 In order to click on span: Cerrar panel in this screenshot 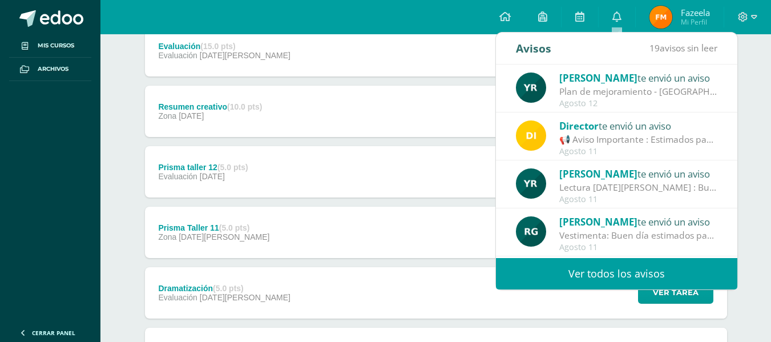, I will do `click(54, 333)`.